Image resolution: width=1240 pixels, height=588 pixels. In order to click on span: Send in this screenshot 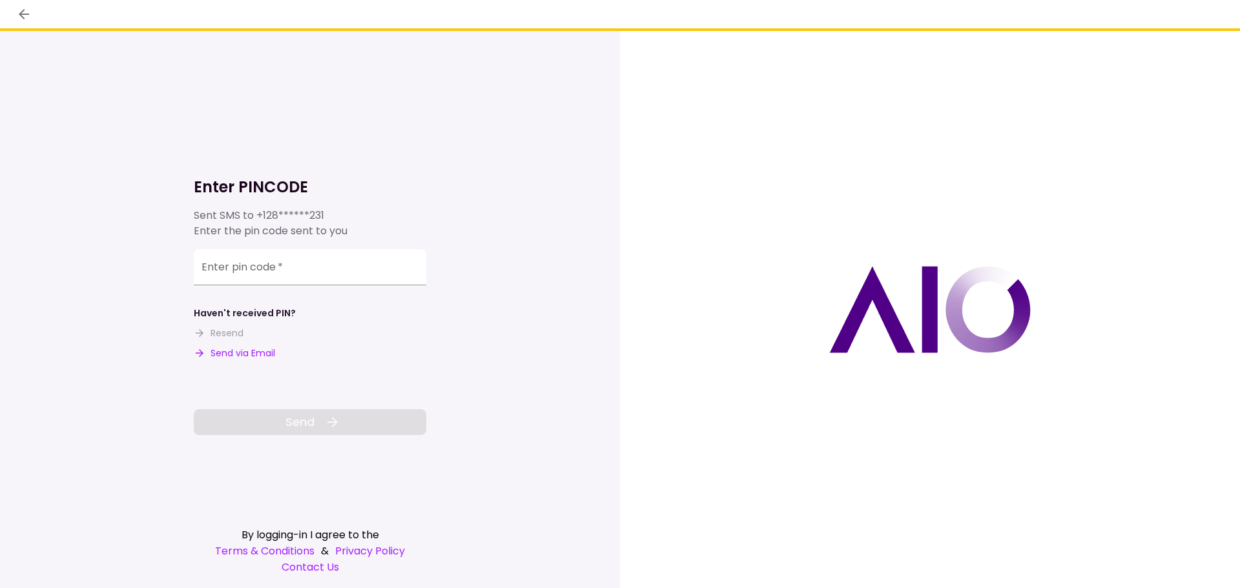, I will do `click(300, 422)`.